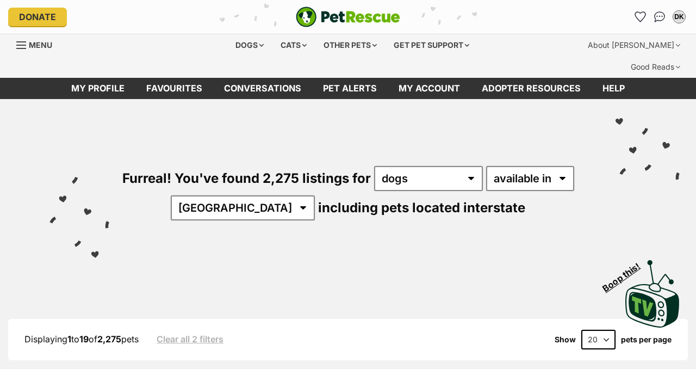  Describe the element at coordinates (646, 339) in the screenshot. I see `label: pets per page` at that location.